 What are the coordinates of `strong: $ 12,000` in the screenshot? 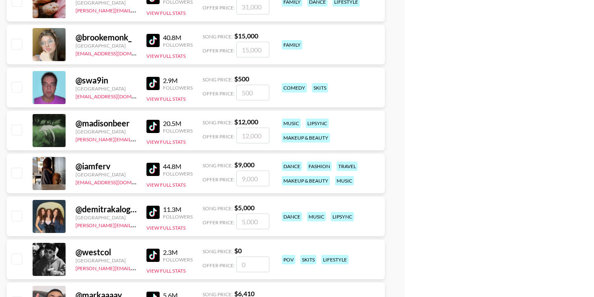 It's located at (246, 121).